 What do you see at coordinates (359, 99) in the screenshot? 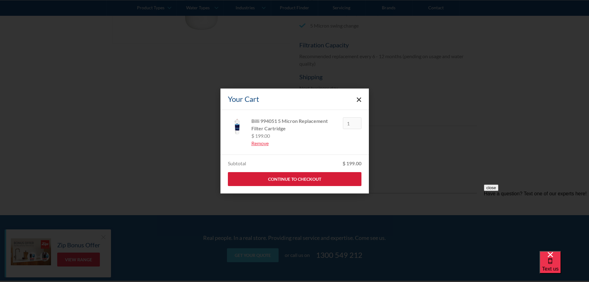
I see `a: Close cart` at bounding box center [359, 99].